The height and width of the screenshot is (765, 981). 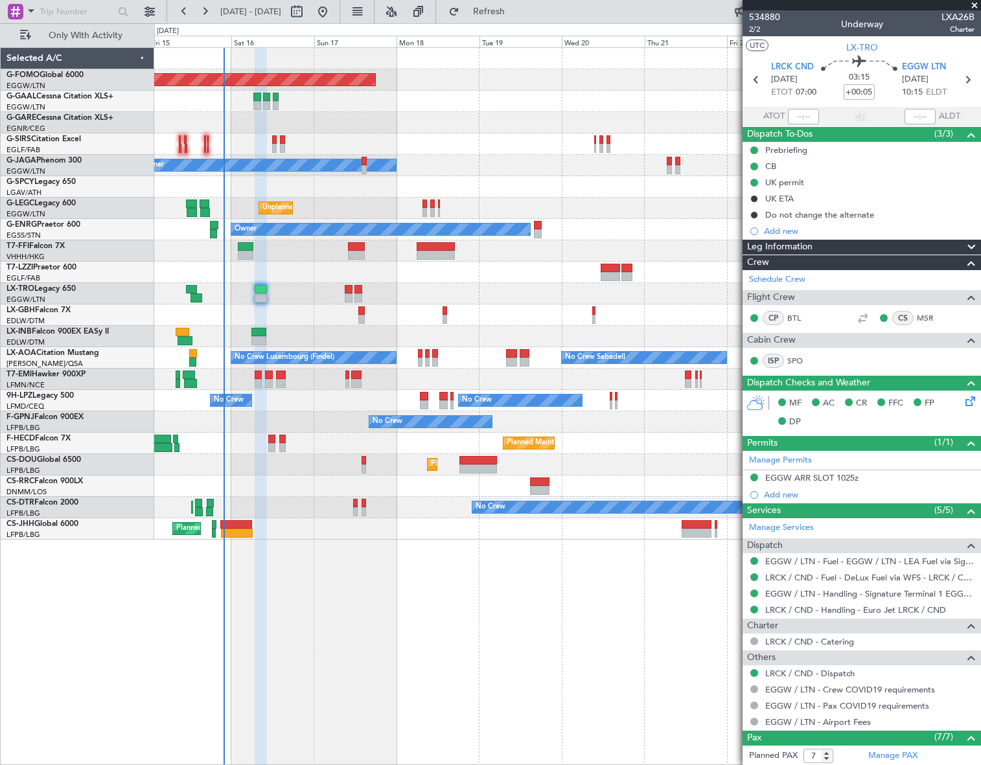 What do you see at coordinates (764, 17) in the screenshot?
I see `span: 534880` at bounding box center [764, 17].